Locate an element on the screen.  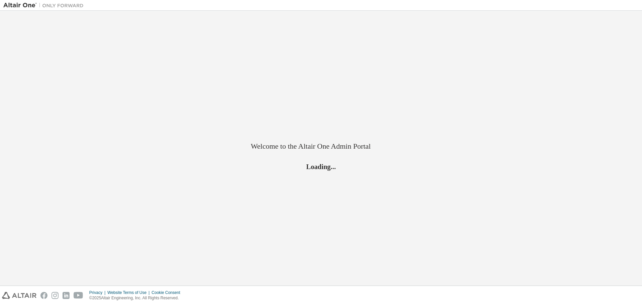
p: © 2025 Altair Engineering, Inc. All Rights Reserved. is located at coordinates (137, 298).